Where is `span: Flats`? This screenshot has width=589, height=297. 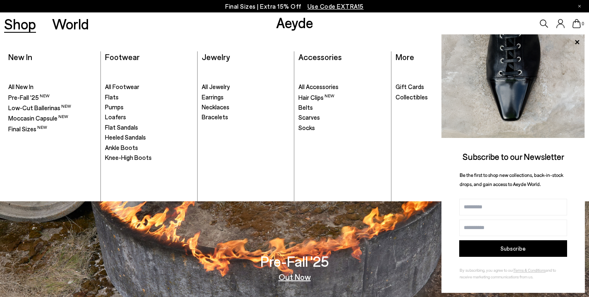 span: Flats is located at coordinates (112, 97).